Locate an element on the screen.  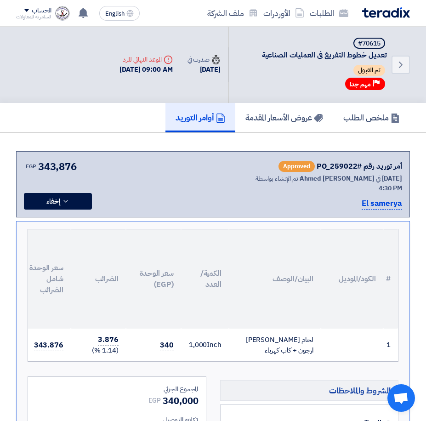
span: English is located at coordinates (115, 14).